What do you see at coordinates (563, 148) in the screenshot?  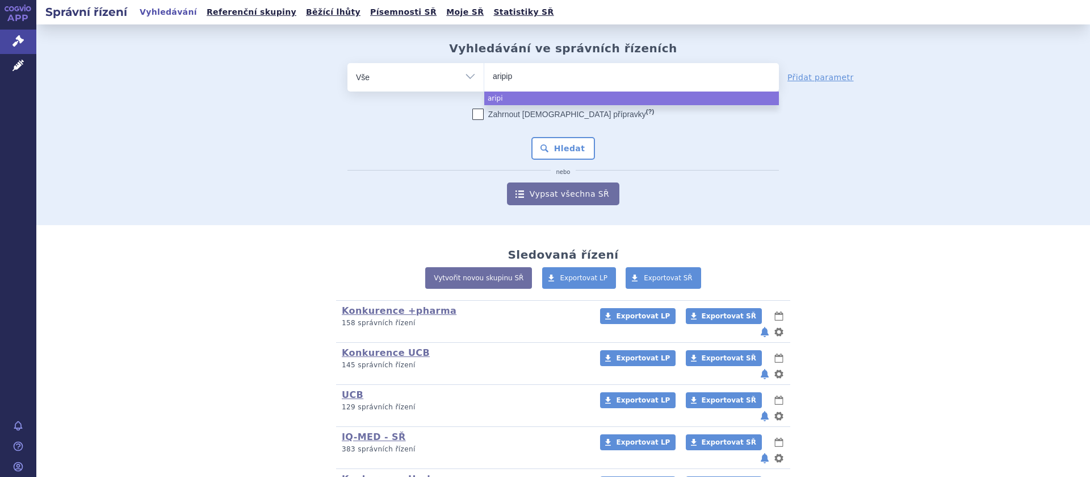 I see `button: Hledat` at bounding box center [563, 148].